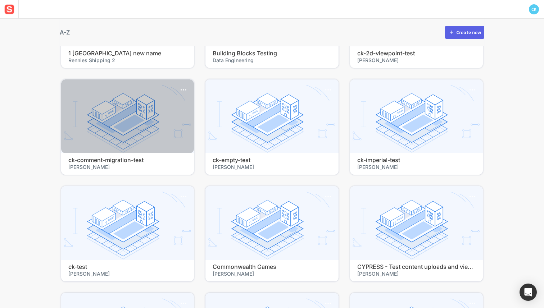 The width and height of the screenshot is (544, 308). What do you see at coordinates (528, 293) in the screenshot?
I see `div: Open Intercom Messenger` at bounding box center [528, 293].